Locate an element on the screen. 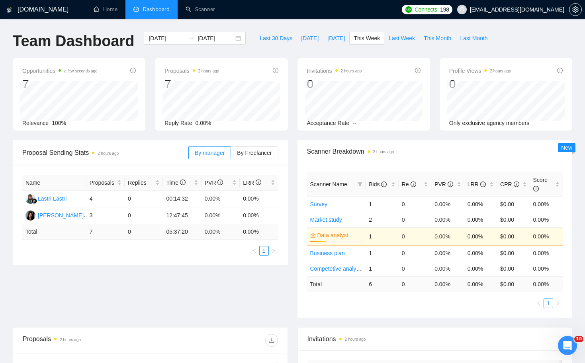 Image resolution: width=585 pixels, height=363 pixels. span: 100% is located at coordinates (59, 123).